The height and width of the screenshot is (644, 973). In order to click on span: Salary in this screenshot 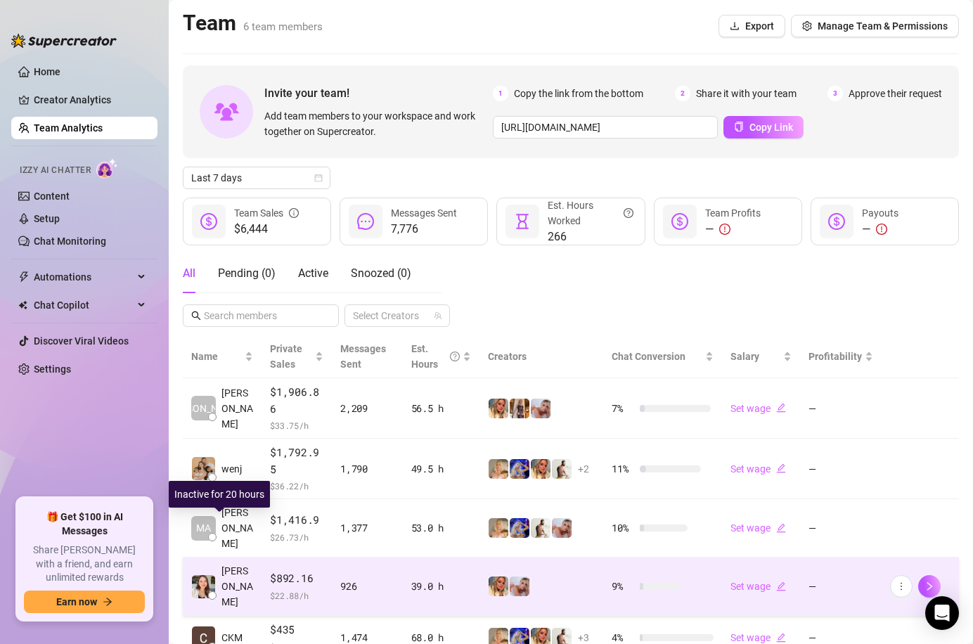, I will do `click(745, 357)`.